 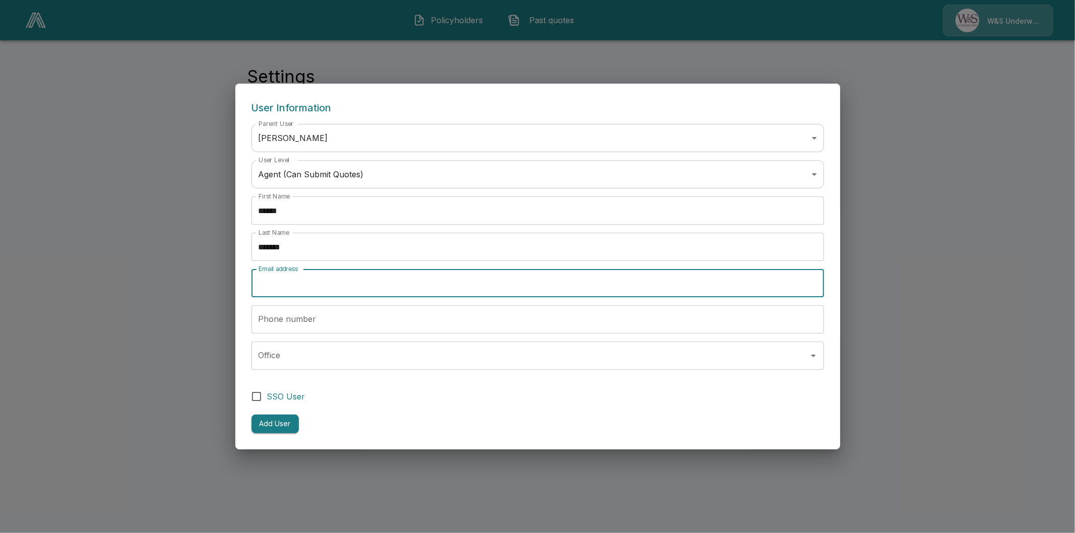 What do you see at coordinates (274, 232) in the screenshot?
I see `label: Last Name` at bounding box center [274, 232].